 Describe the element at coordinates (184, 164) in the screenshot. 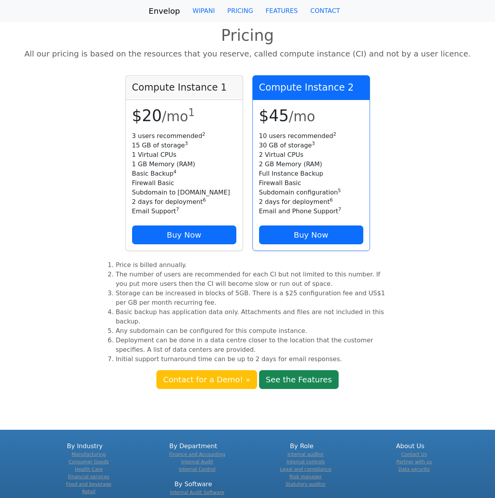

I see `li: 1 GB Memory (RAM)` at that location.